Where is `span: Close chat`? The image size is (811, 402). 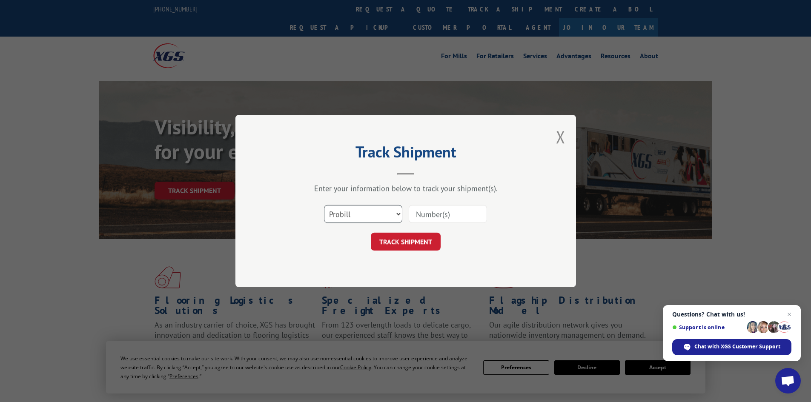 span: Close chat is located at coordinates (789, 315).